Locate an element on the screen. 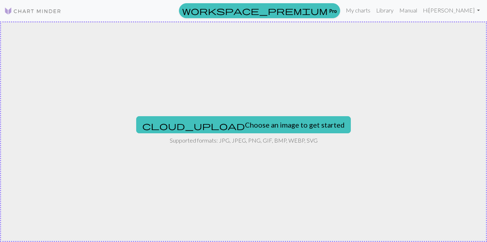 The width and height of the screenshot is (487, 242). a: Pro is located at coordinates (260, 11).